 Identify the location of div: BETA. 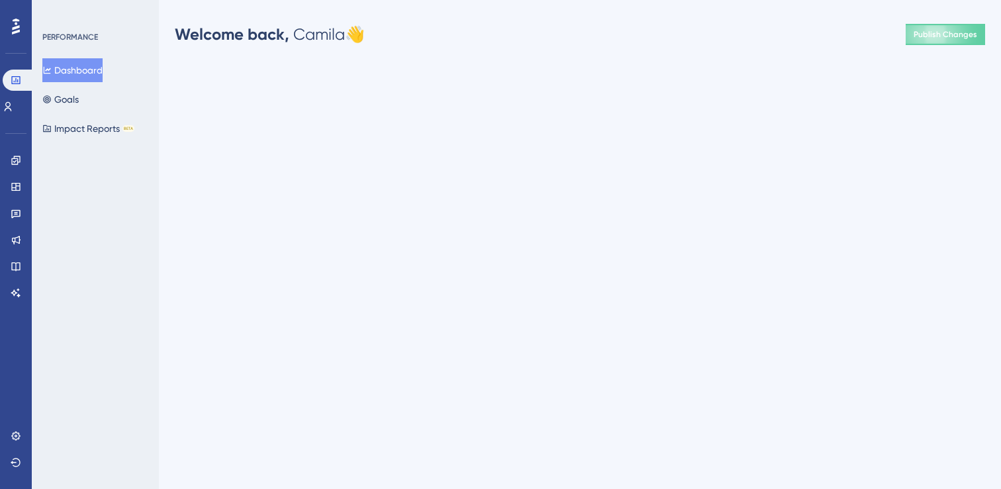
(128, 128).